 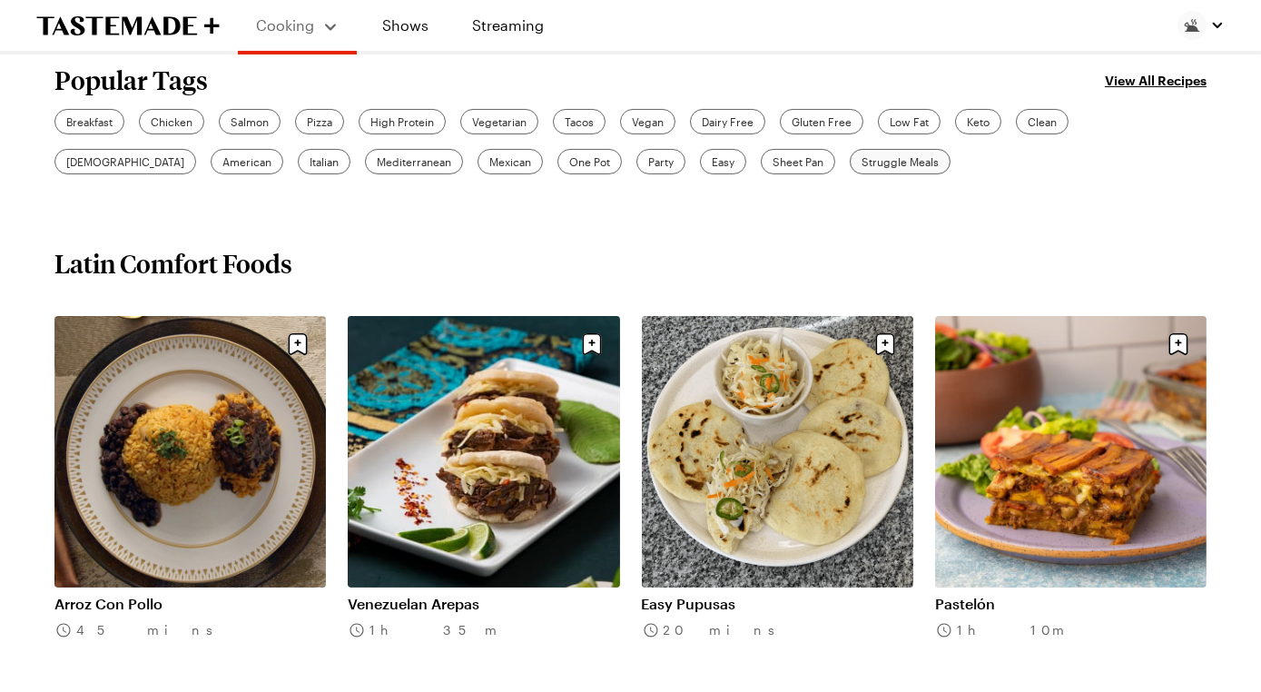 What do you see at coordinates (1201, 25) in the screenshot?
I see `button: Profile picture` at bounding box center [1201, 25].